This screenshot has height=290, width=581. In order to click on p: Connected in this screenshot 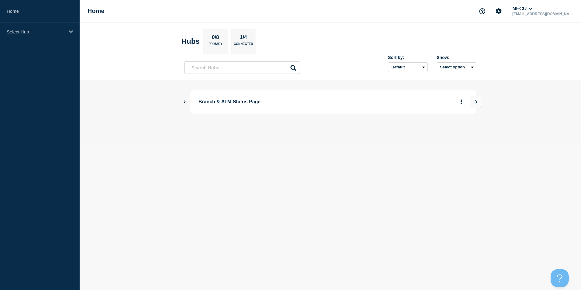, I will do `click(243, 45)`.